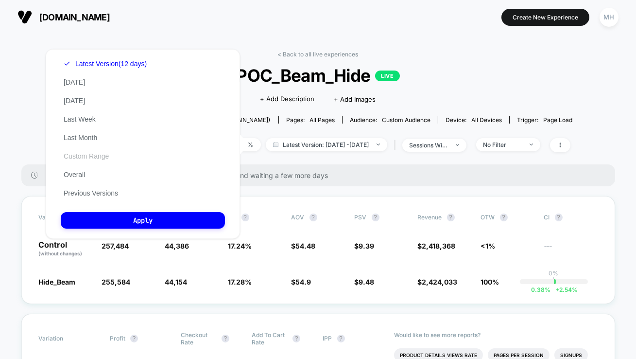  Describe the element at coordinates (429, 145) in the screenshot. I see `div: sessions with impression` at that location.